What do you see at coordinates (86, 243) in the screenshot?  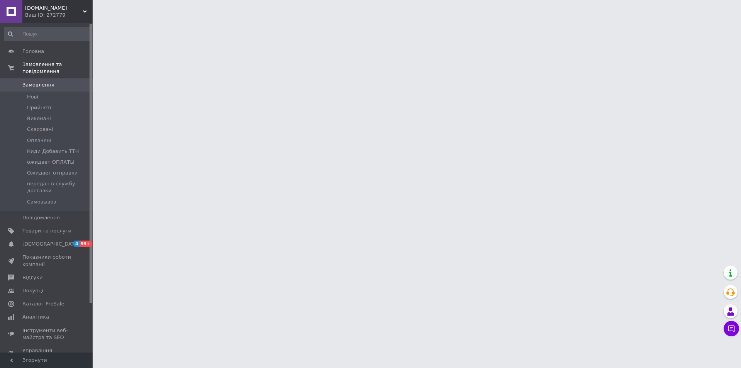 I see `span: 99+` at bounding box center [86, 243].